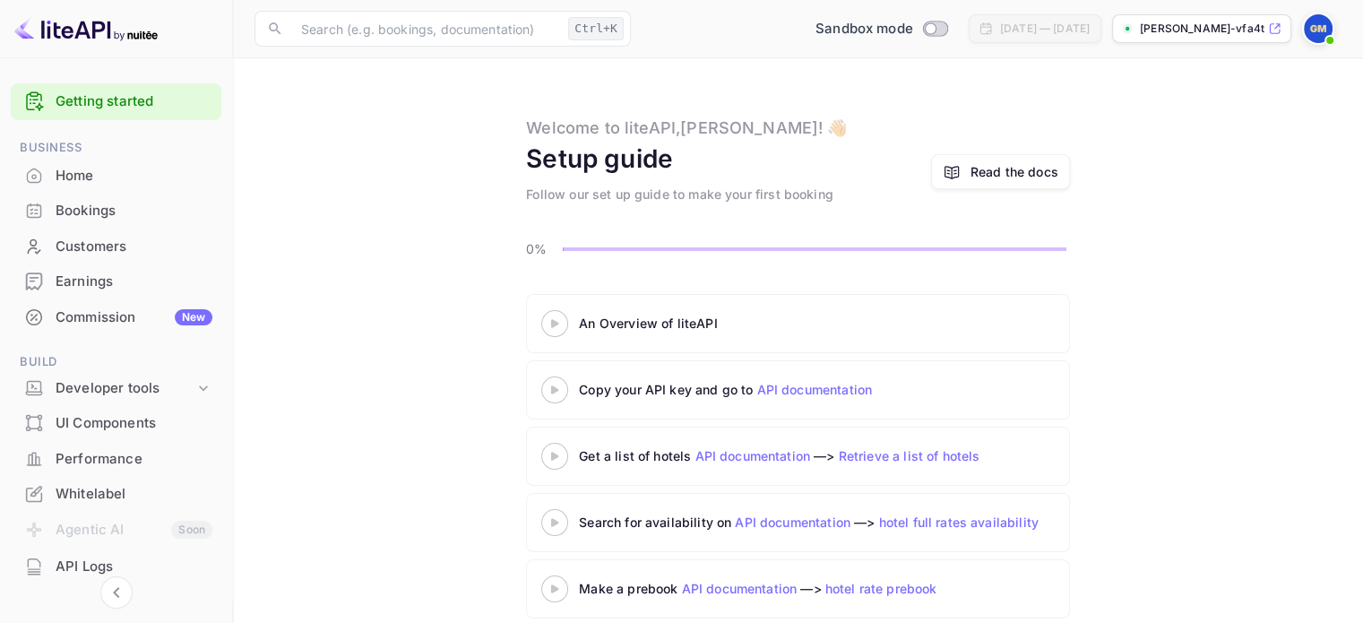 This screenshot has height=623, width=1363. Describe the element at coordinates (909, 455) in the screenshot. I see `a: Retrieve a list of hotels` at that location.